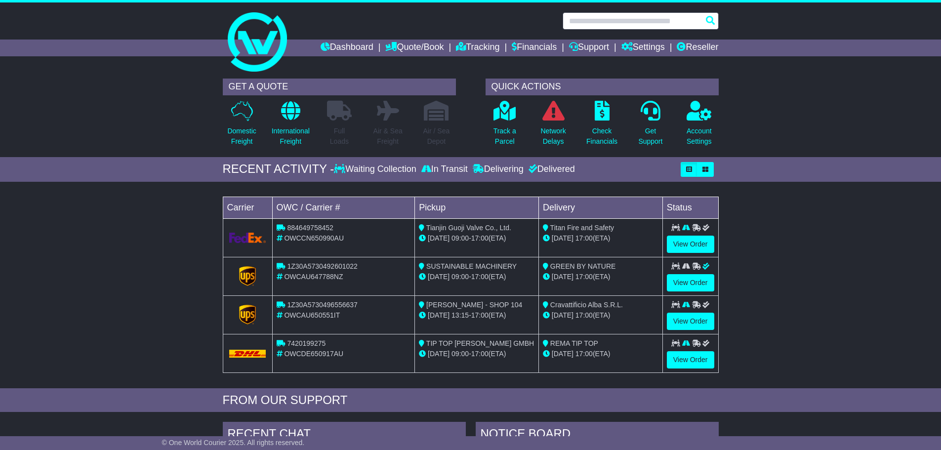  What do you see at coordinates (415, 48) in the screenshot?
I see `a: Quote/Book` at bounding box center [415, 48].